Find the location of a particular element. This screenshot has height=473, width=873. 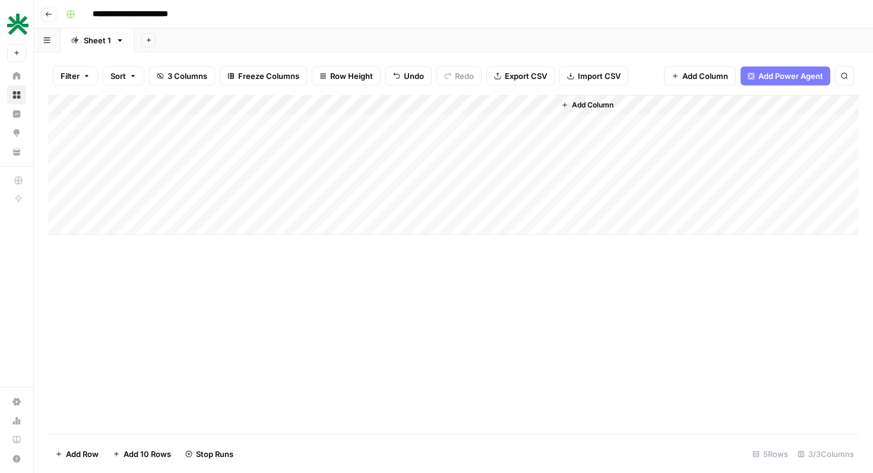

button: Add Power Agent is located at coordinates (785, 76).